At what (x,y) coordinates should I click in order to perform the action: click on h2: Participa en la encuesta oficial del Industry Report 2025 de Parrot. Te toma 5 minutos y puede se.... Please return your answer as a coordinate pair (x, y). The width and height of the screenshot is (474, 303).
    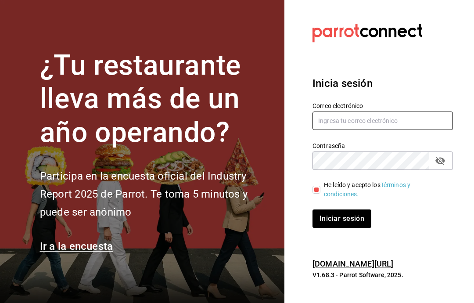
    Looking at the image, I should click on (157, 194).